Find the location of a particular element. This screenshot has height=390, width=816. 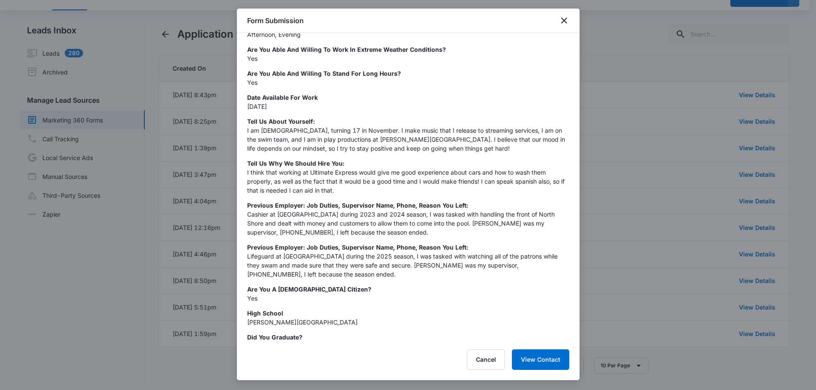

p: Did You Graduate? is located at coordinates (408, 337).